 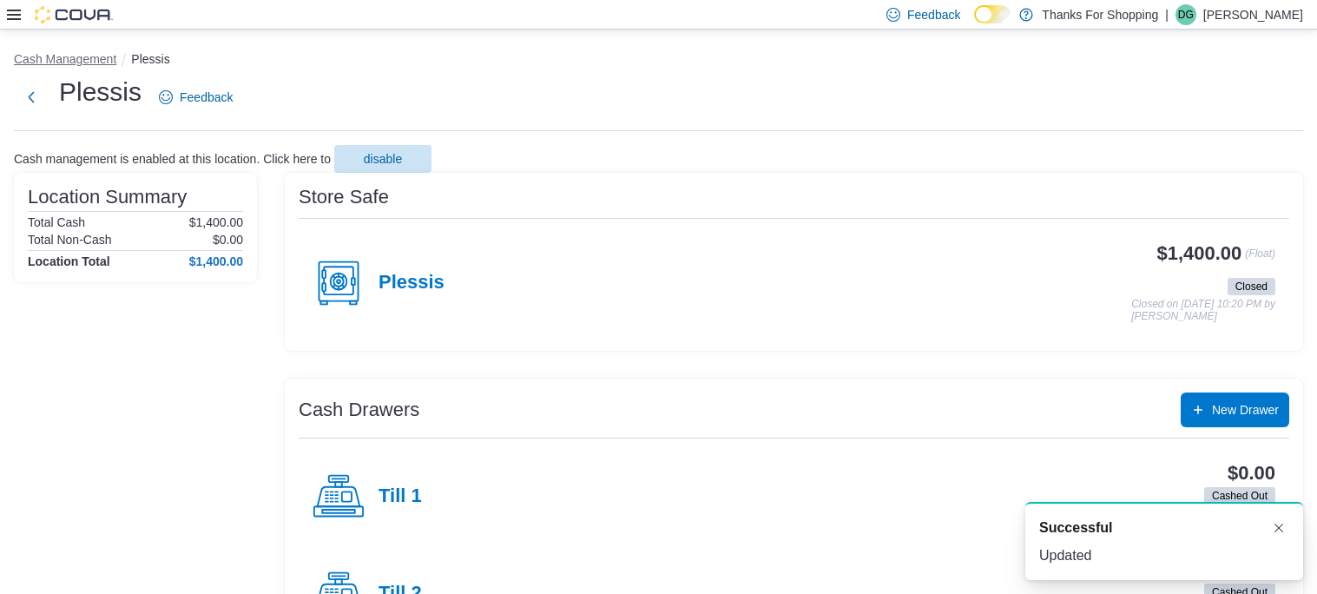 What do you see at coordinates (69, 261) in the screenshot?
I see `h4: Location Total` at bounding box center [69, 261].